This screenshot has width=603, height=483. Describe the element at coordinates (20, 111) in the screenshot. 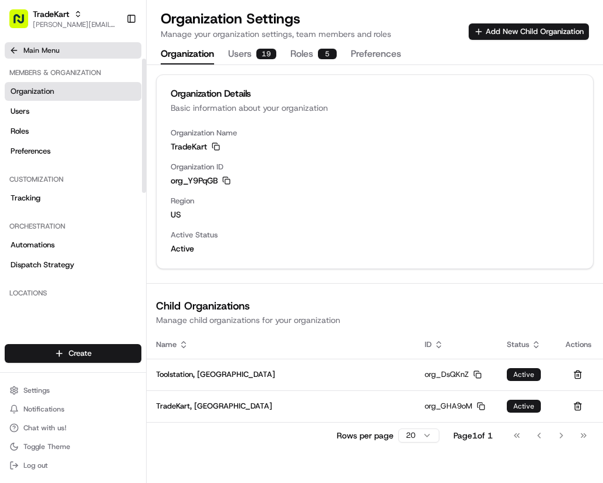

I see `span: Users` at that location.